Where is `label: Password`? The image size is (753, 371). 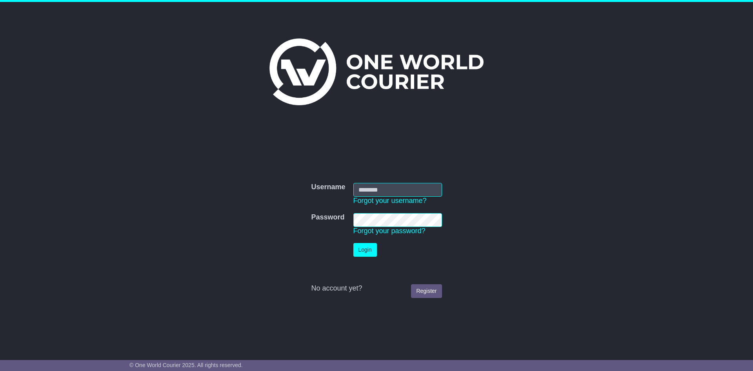
label: Password is located at coordinates (327, 217).